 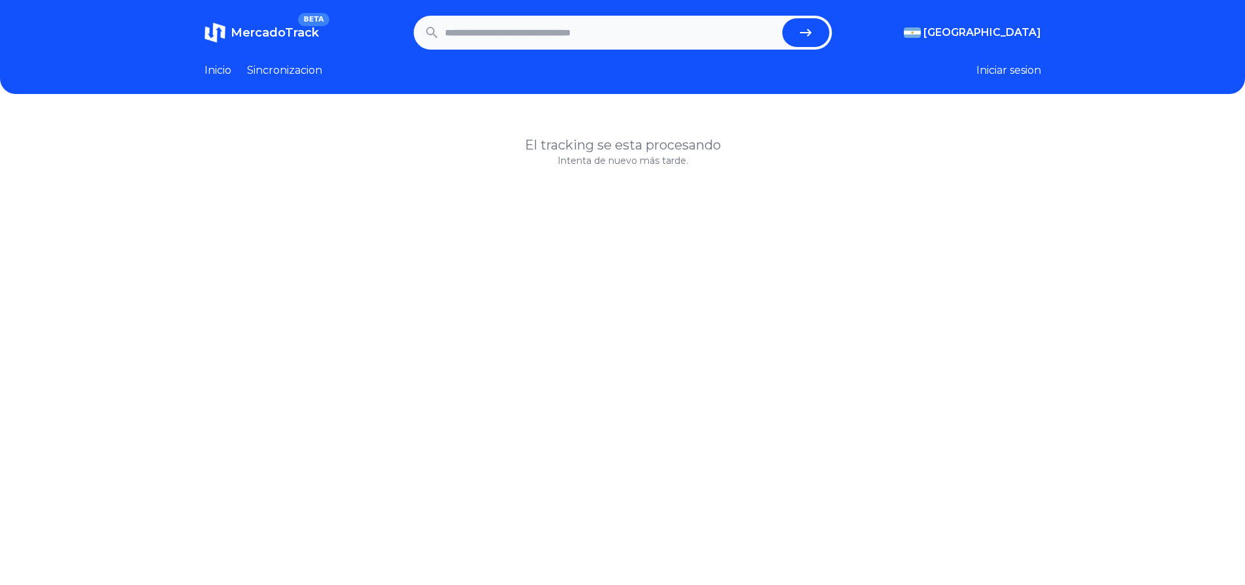 I want to click on a: Sincronizacion, so click(x=284, y=71).